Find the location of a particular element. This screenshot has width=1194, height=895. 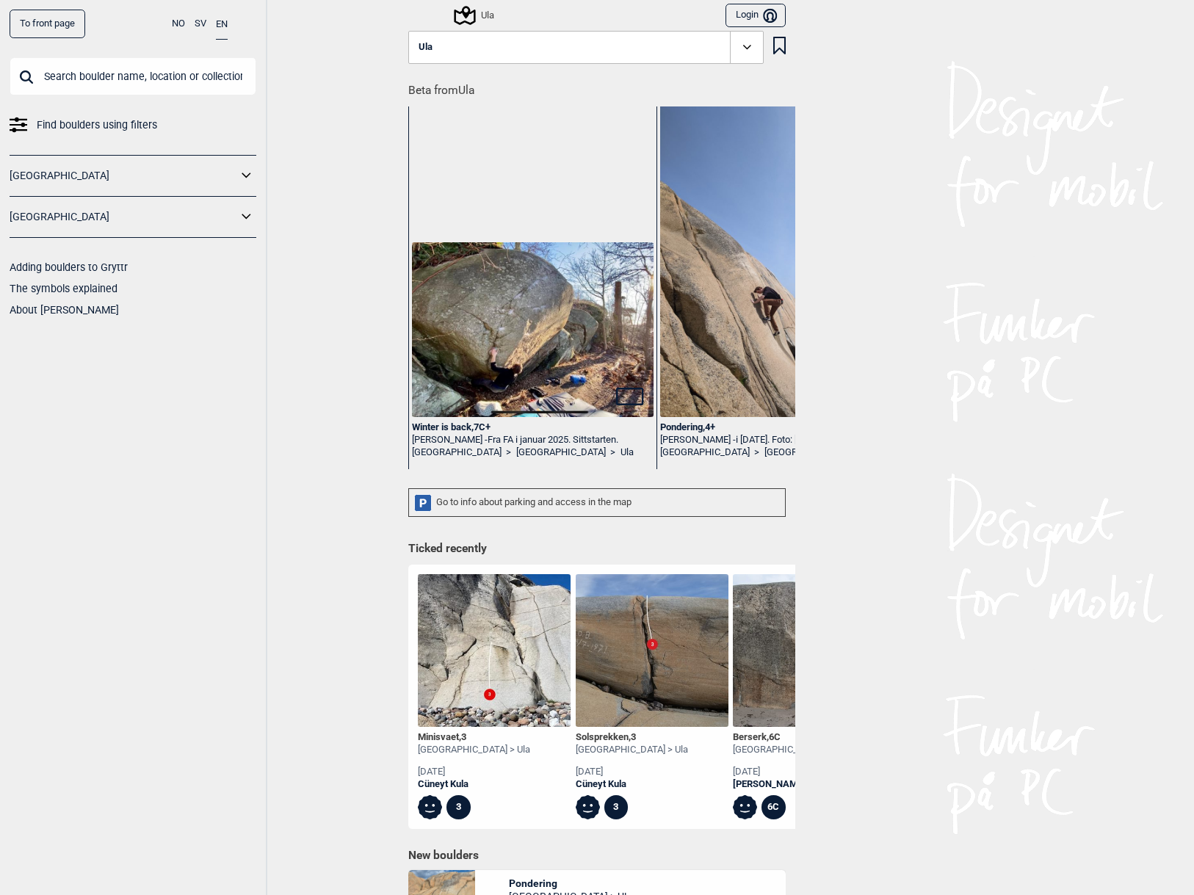

button: SV is located at coordinates (200, 23).